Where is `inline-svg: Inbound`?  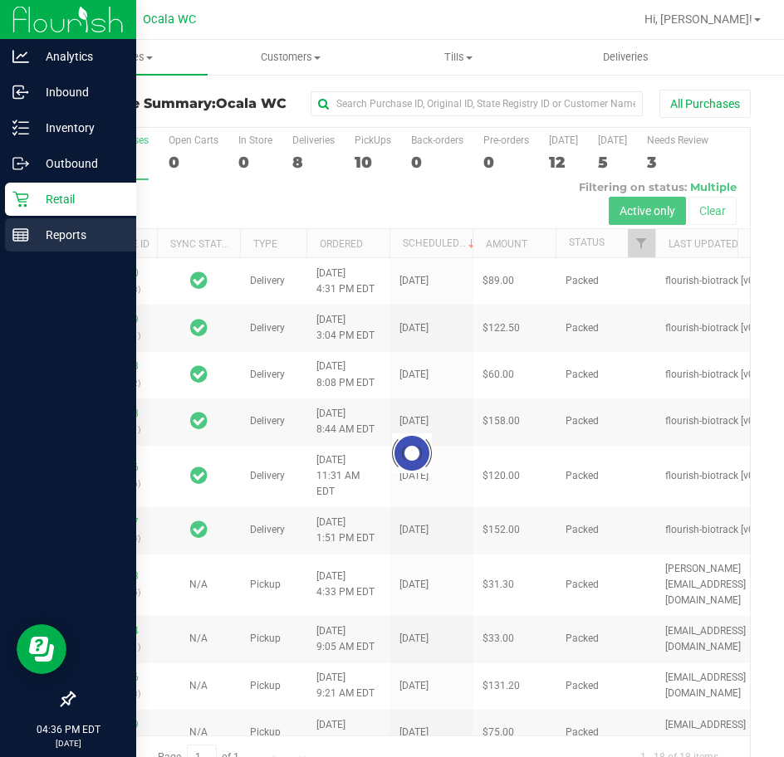
inline-svg: Inbound is located at coordinates (21, 92).